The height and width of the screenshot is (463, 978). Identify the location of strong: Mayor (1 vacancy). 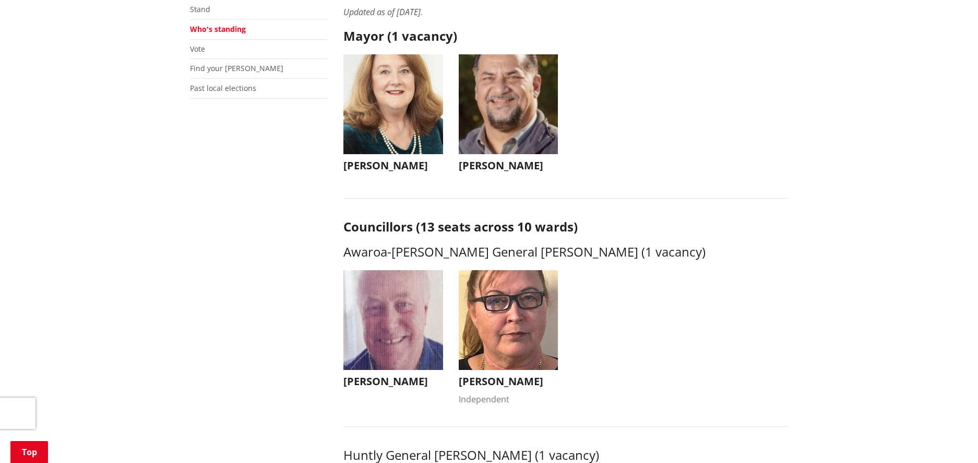
(400, 35).